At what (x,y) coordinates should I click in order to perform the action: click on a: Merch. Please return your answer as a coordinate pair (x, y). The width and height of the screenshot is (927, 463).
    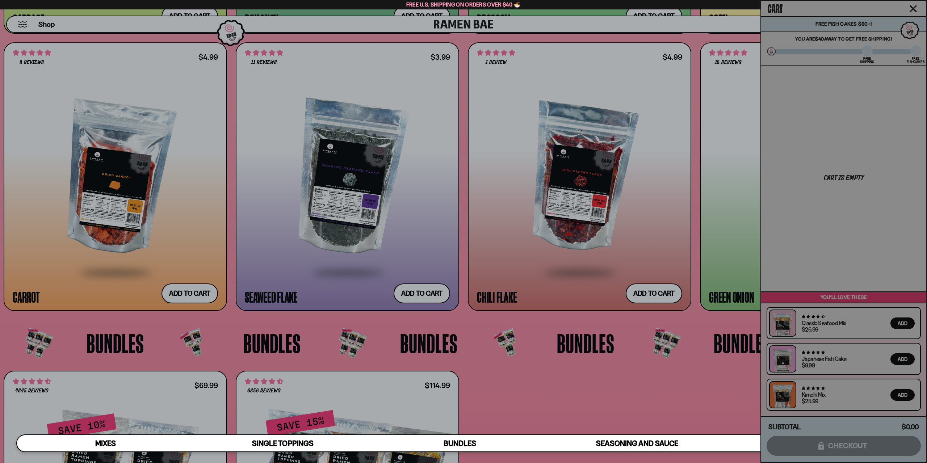
    Looking at the image, I should click on (814, 443).